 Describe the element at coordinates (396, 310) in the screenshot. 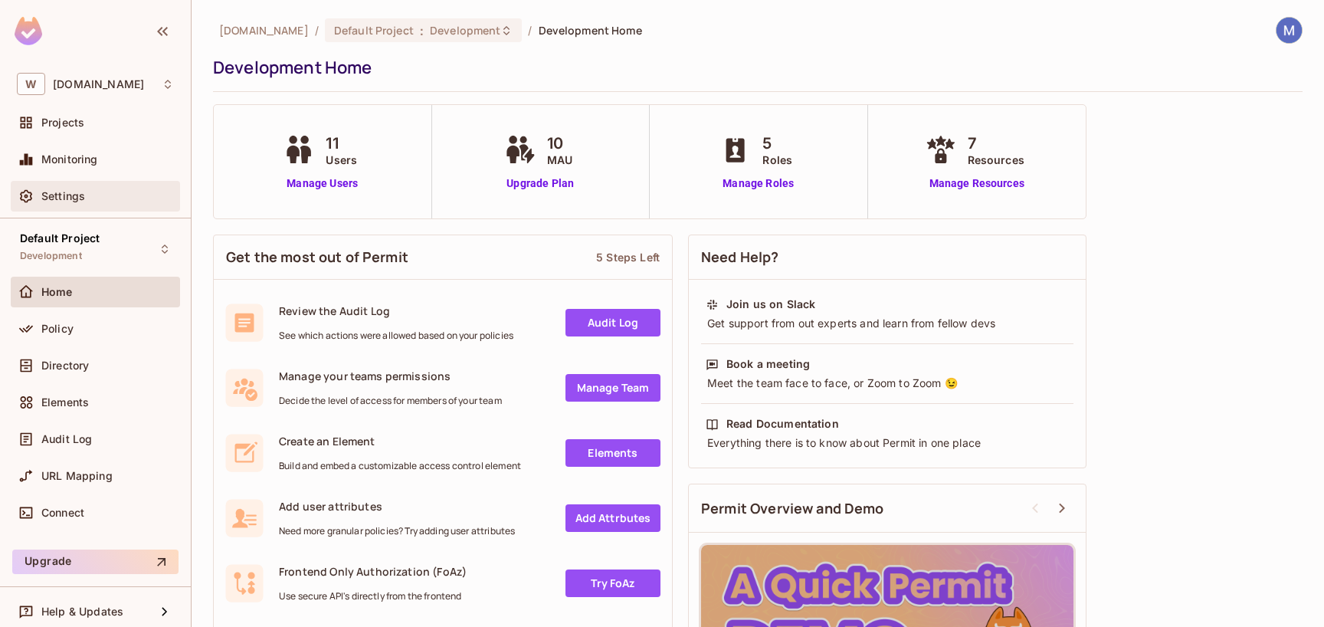

I see `span: Review the Audit Log` at that location.